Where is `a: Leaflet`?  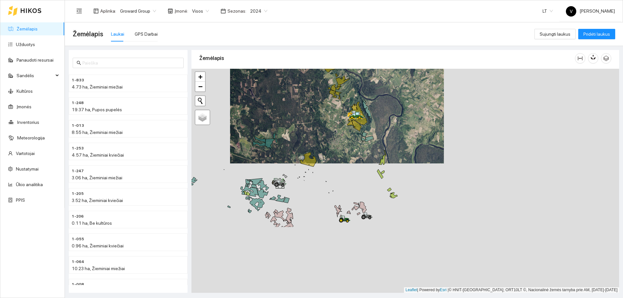 a: Leaflet is located at coordinates (412, 290).